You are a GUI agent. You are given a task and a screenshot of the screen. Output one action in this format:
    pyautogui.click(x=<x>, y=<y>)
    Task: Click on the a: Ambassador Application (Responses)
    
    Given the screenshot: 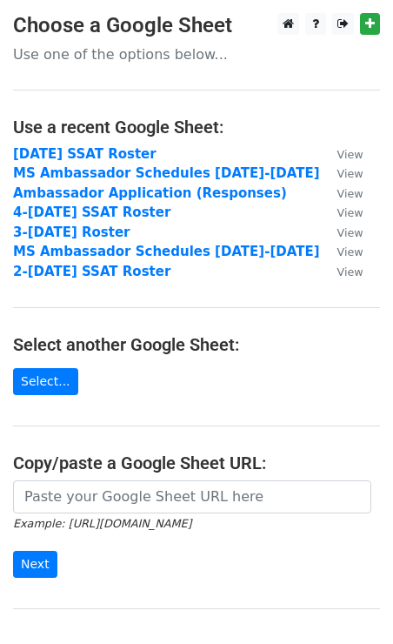 What is the action you would take?
    pyautogui.click(x=150, y=193)
    